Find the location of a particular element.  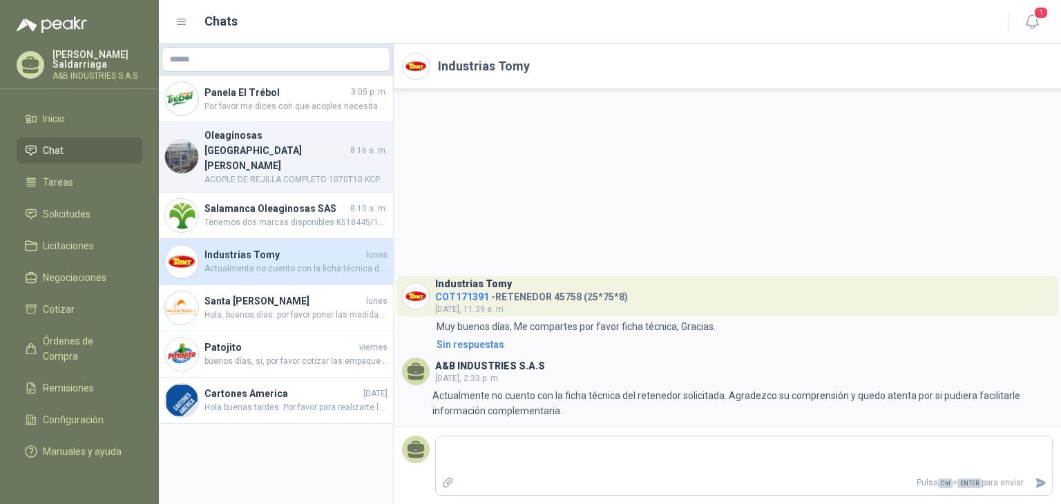

div: Sin respuestas is located at coordinates (470, 345).